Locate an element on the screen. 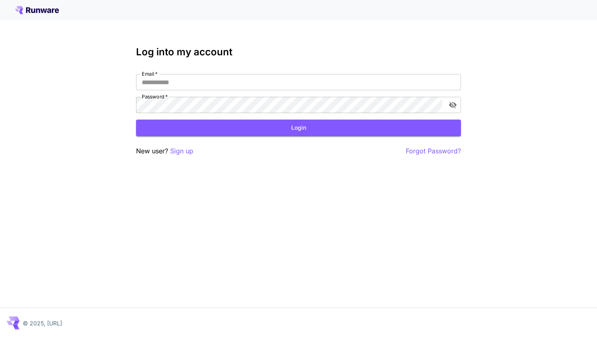 The width and height of the screenshot is (597, 338). h3: Log into my account is located at coordinates (299, 52).